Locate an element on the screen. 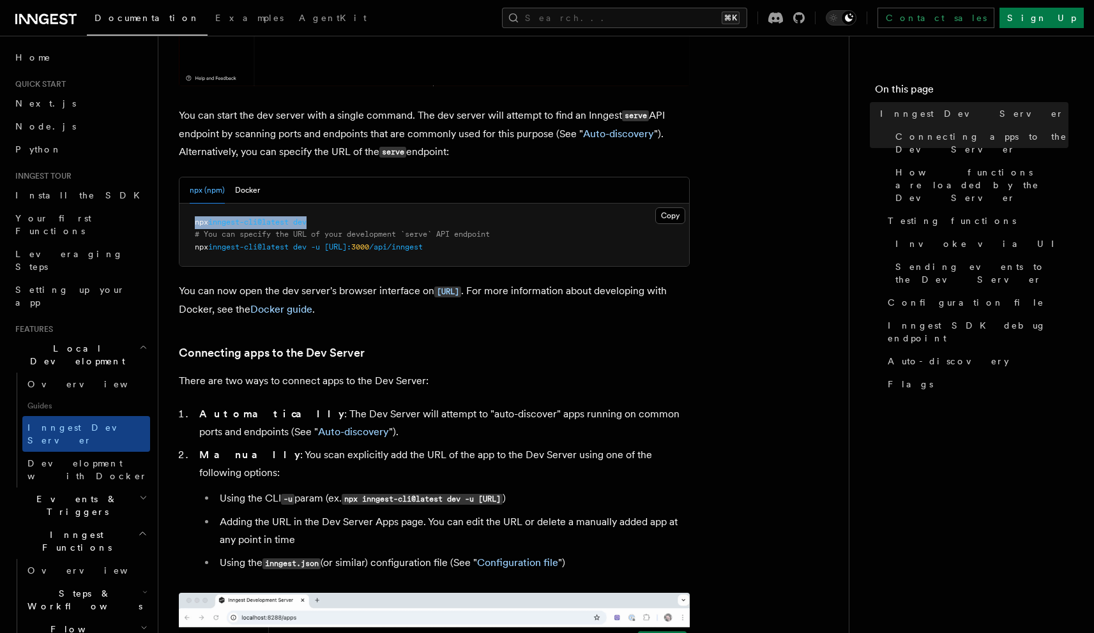 This screenshot has height=633, width=1094. a: Examples is located at coordinates (249, 19).